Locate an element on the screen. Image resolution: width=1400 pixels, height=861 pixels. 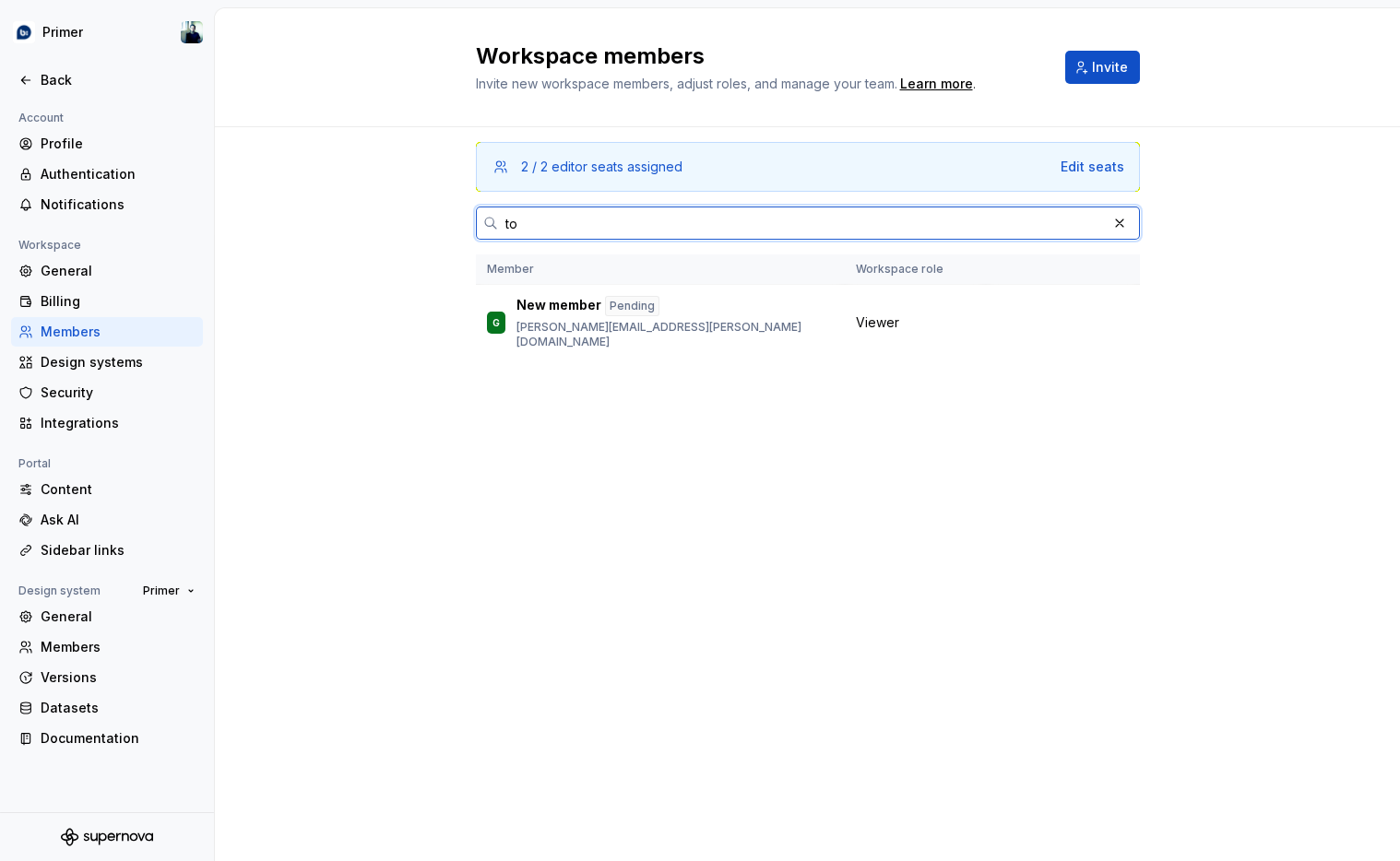
div: Workspace is located at coordinates (50, 245).